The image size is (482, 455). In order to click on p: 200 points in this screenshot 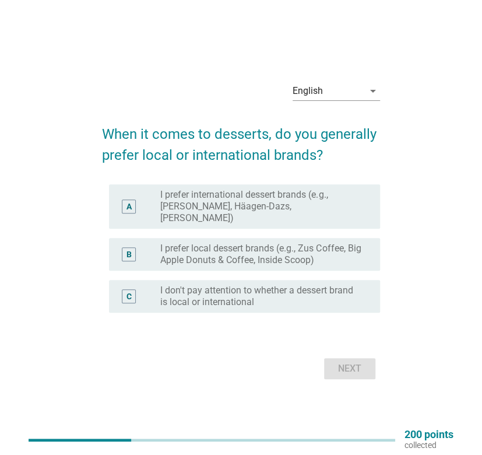, I will do `click(429, 434)`.